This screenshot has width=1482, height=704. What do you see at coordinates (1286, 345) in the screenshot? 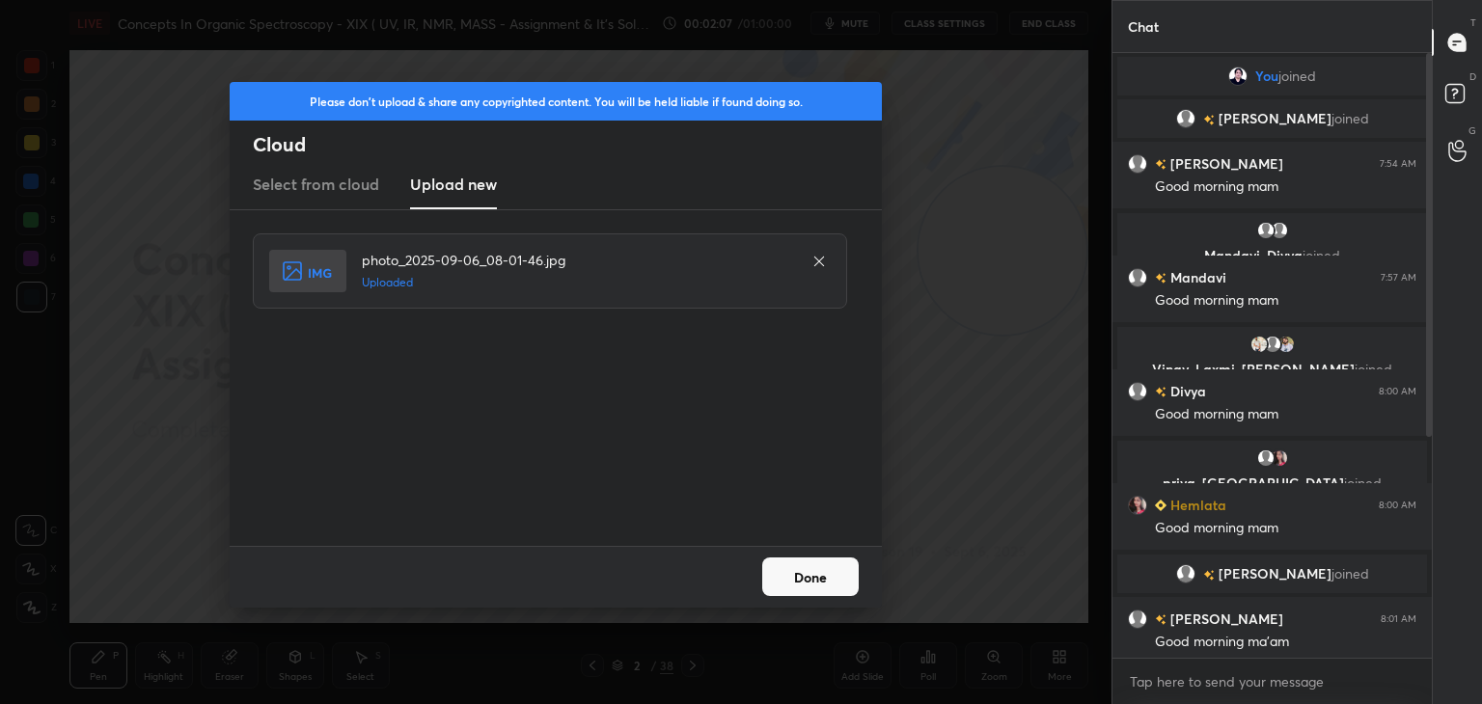
I see `img: abfb3e81cd4e48b590712a04f348c8f1.jpg` at bounding box center [1286, 345].